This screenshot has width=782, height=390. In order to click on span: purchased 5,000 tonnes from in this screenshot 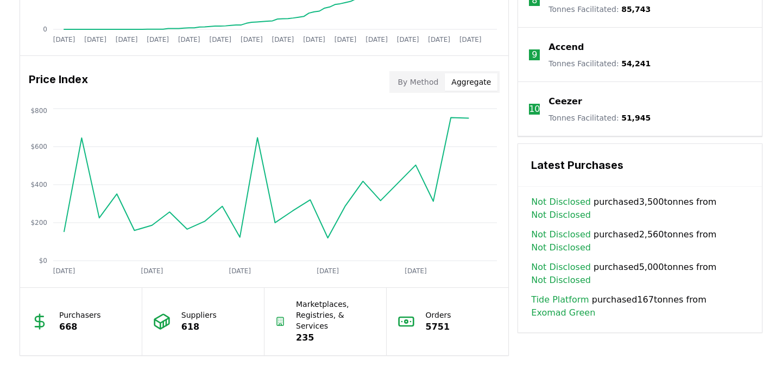, I will do `click(640, 274)`.